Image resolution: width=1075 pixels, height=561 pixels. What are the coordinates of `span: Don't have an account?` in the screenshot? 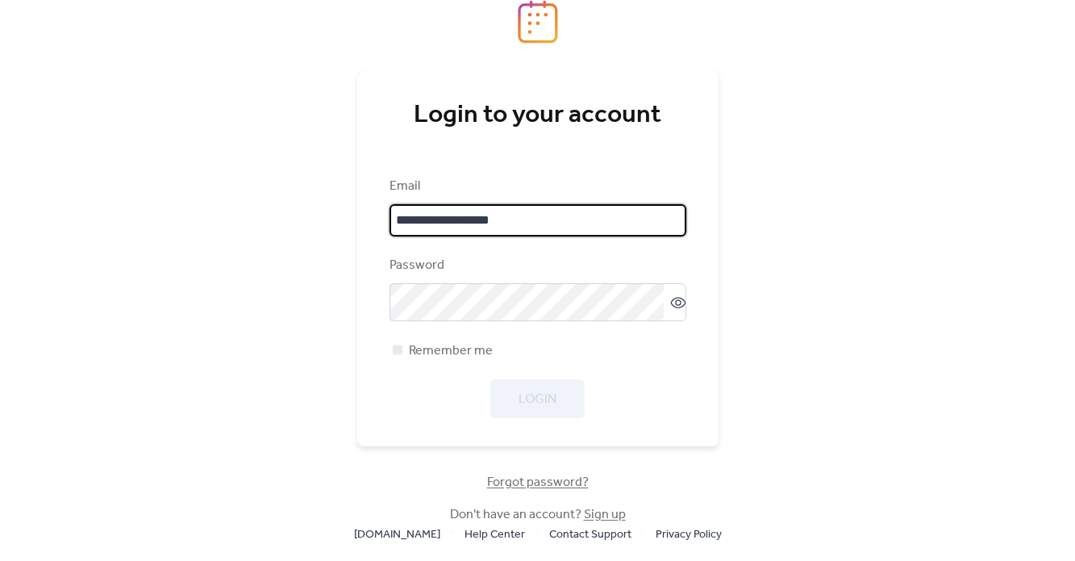 It's located at (538, 515).